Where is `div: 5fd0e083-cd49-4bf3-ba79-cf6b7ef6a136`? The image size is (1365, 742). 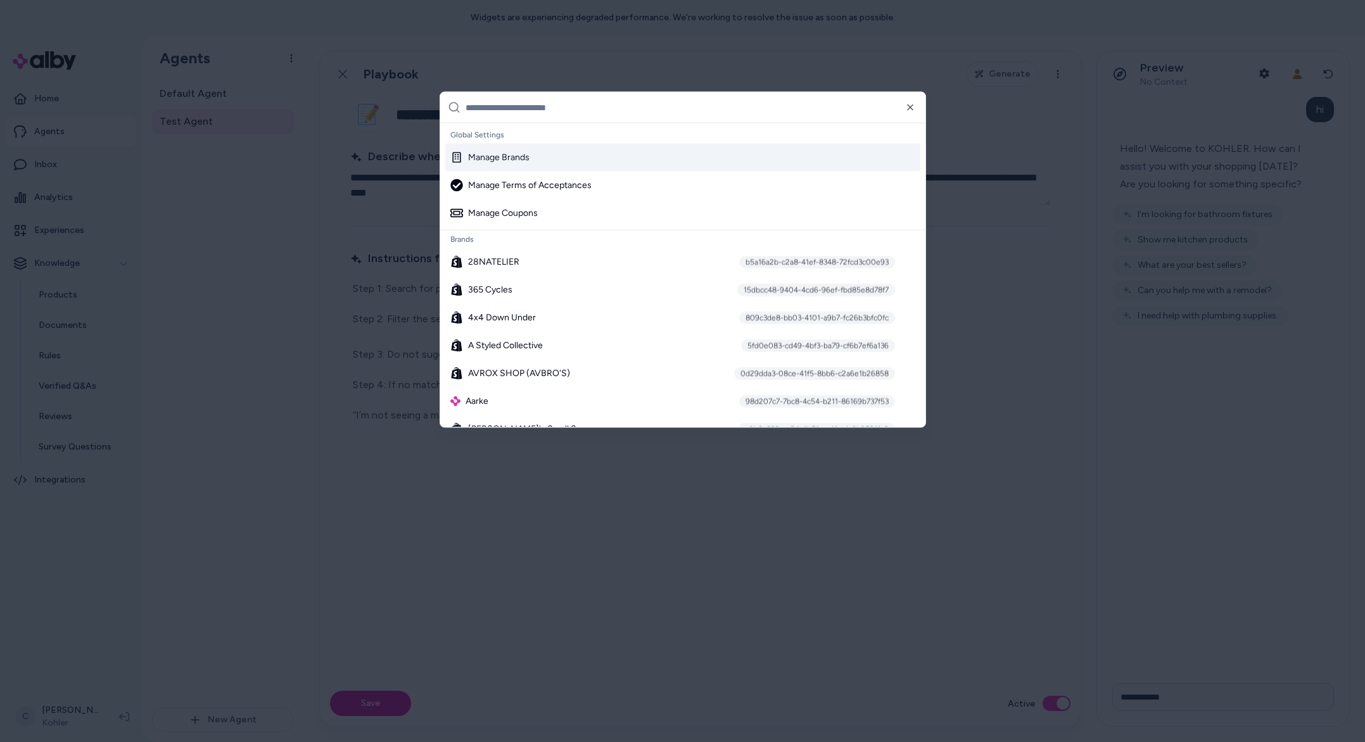
div: 5fd0e083-cd49-4bf3-ba79-cf6b7ef6a136 is located at coordinates (817, 346).